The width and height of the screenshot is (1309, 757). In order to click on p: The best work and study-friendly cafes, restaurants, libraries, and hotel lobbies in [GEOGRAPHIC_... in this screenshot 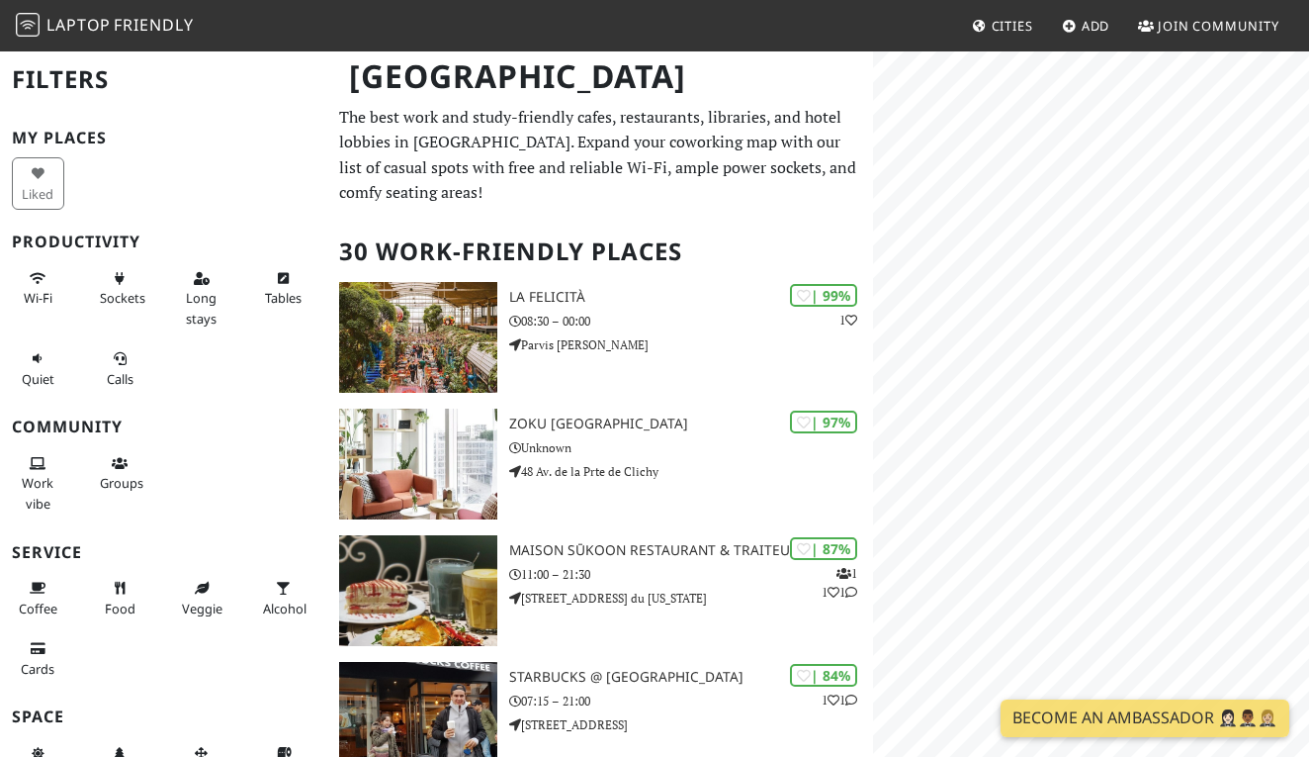, I will do `click(600, 155)`.